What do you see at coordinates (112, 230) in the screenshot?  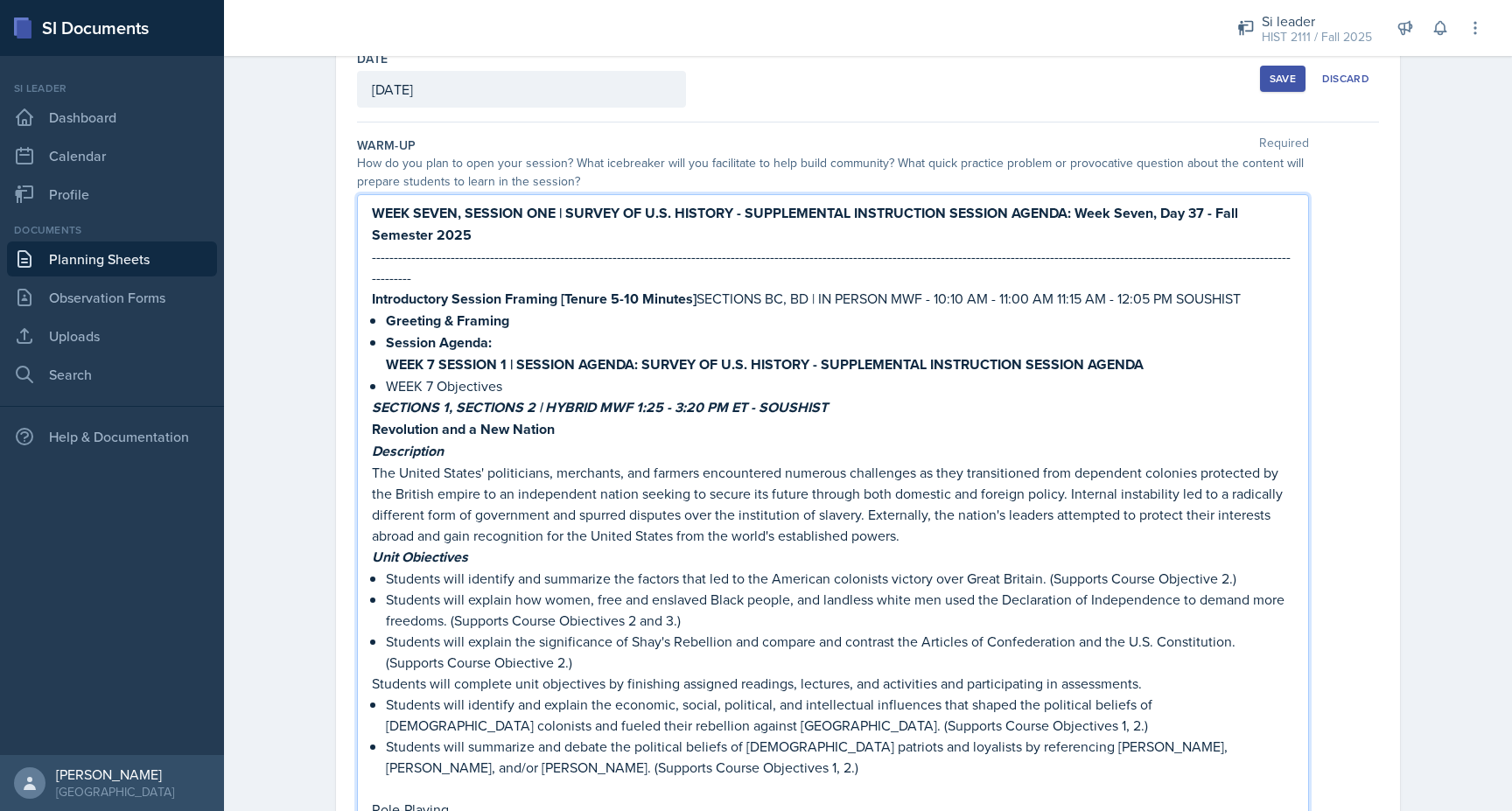 I see `div: Documents` at bounding box center [112, 230].